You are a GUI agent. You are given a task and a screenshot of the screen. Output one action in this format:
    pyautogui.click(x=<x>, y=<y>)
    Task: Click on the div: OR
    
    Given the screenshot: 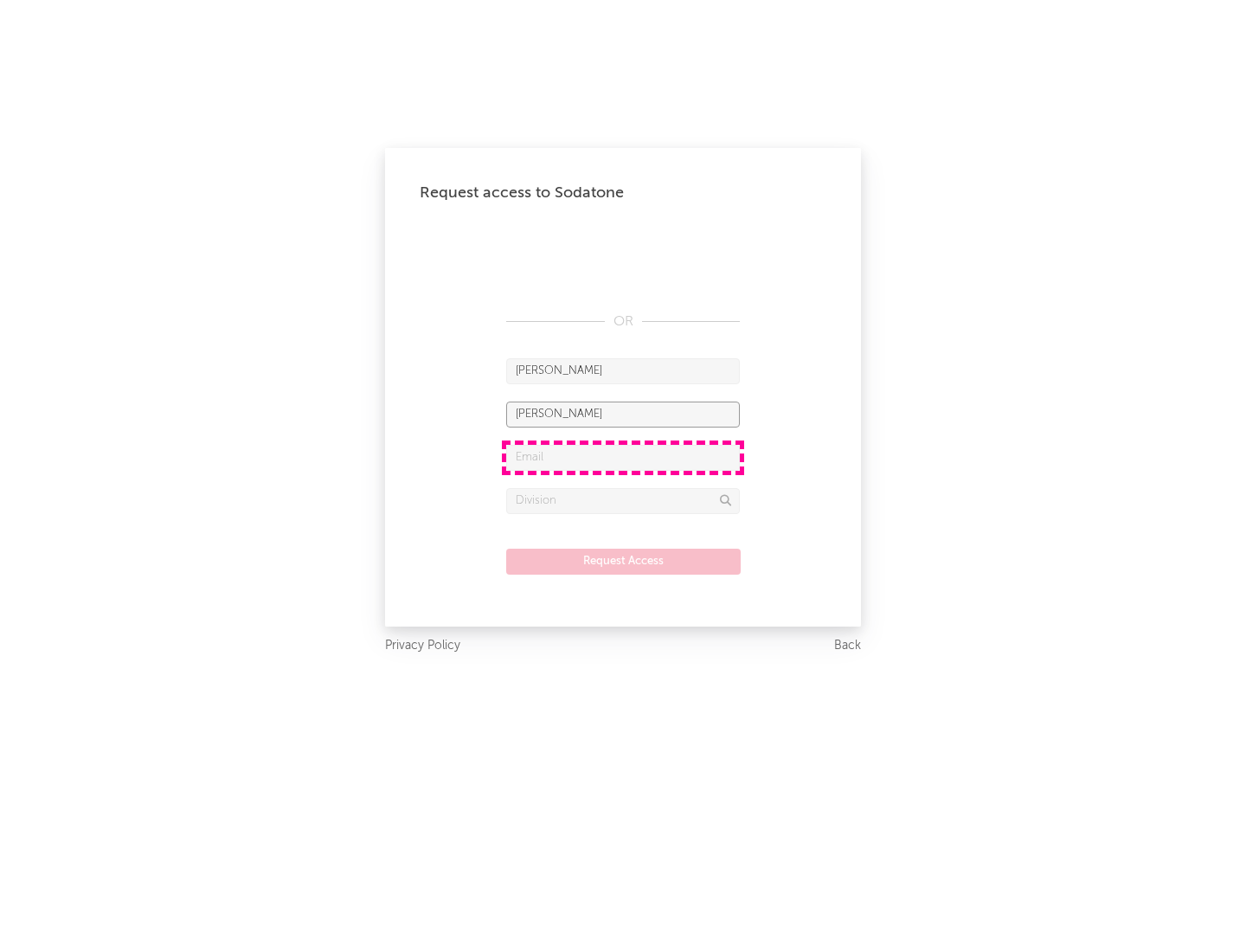 What is the action you would take?
    pyautogui.click(x=623, y=322)
    